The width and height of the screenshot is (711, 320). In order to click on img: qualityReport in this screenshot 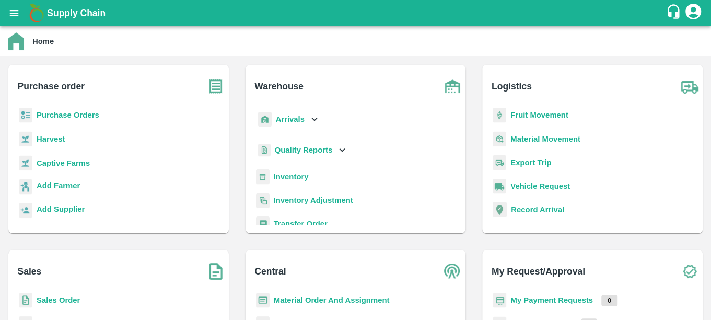, I will do `click(264, 150)`.